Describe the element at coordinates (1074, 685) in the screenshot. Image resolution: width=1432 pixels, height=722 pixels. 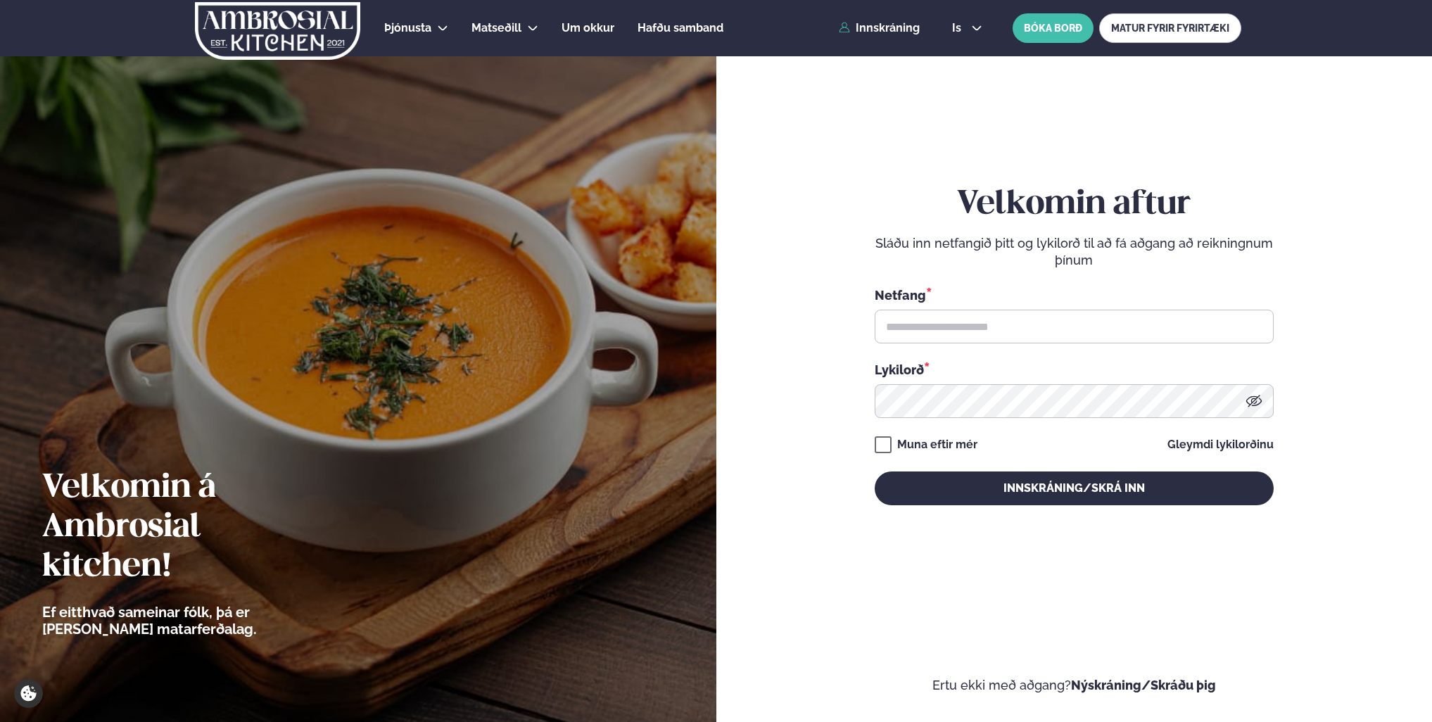
I see `p: Ertu ekki með aðgang?` at that location.